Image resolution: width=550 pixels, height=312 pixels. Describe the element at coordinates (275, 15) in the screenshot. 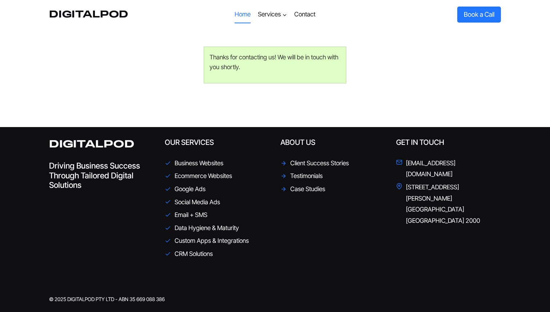

I see `nav: Primary Navigation` at that location.